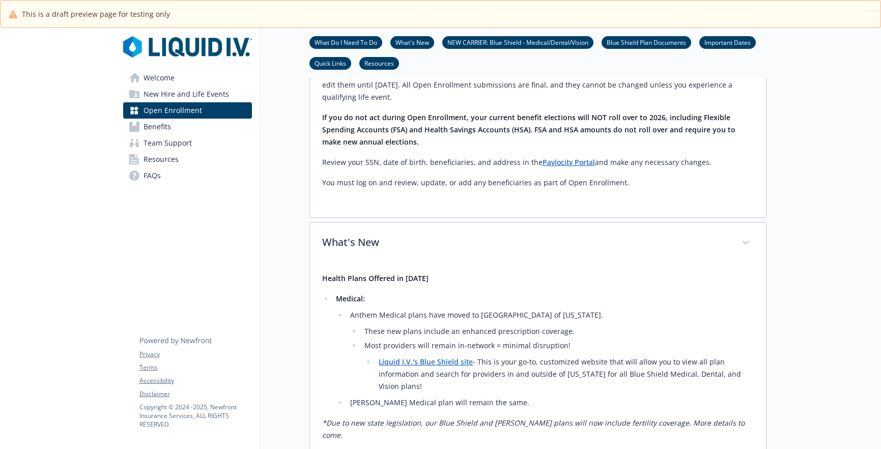  What do you see at coordinates (647, 42) in the screenshot?
I see `a: Blue Shield Plan Documents` at bounding box center [647, 42].